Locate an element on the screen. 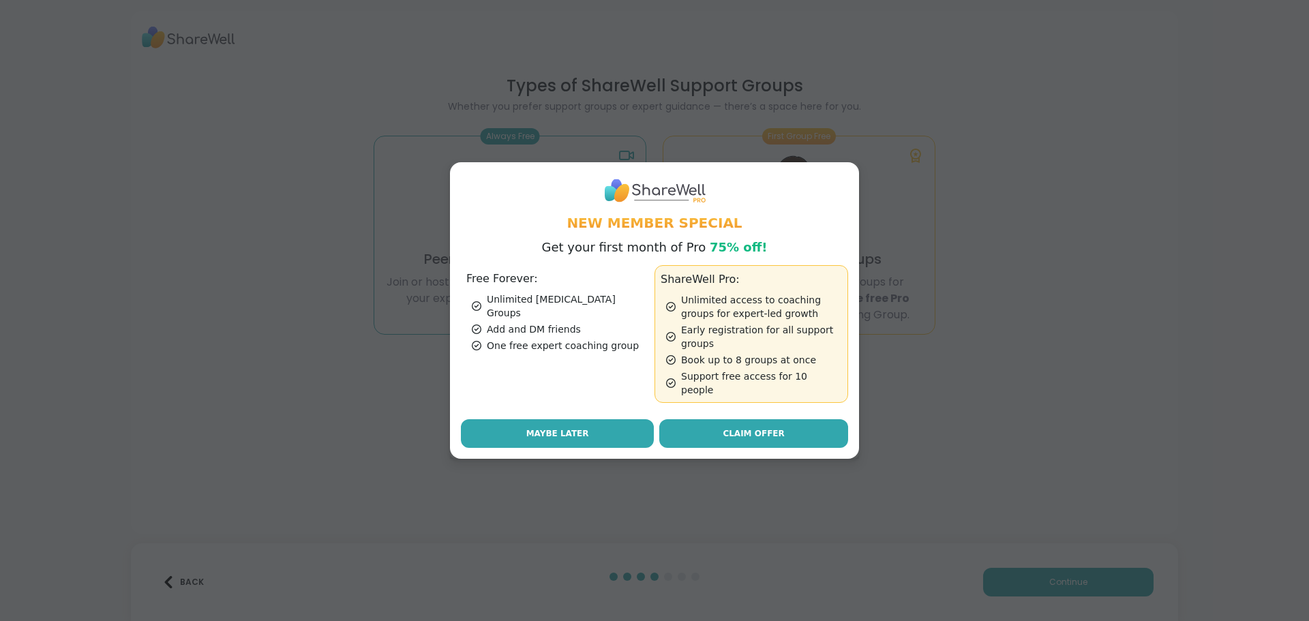 This screenshot has height=621, width=1309. div: Early registration for all support groups is located at coordinates (754, 337).